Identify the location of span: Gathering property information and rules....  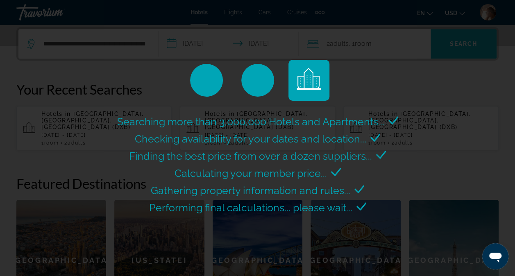
(251, 191).